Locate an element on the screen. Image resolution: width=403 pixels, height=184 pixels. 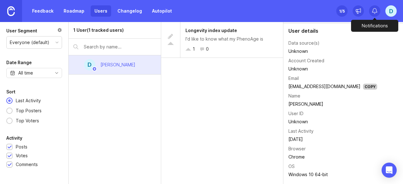
td: Unknown is located at coordinates (332, 51).